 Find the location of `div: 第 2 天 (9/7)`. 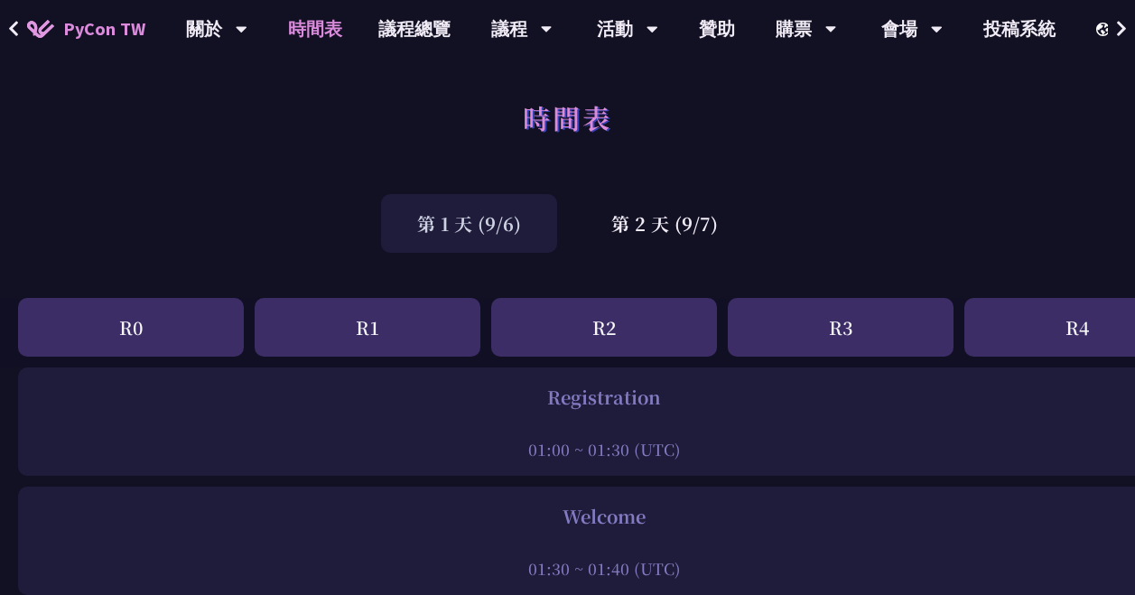

div: 第 2 天 (9/7) is located at coordinates (665, 223).